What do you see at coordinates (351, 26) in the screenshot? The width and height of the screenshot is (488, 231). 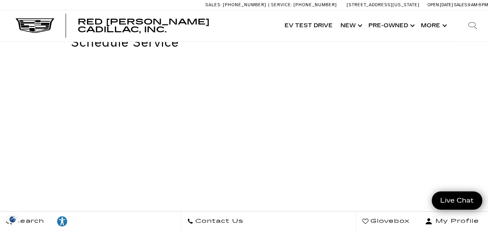 I see `a: New` at bounding box center [351, 26].